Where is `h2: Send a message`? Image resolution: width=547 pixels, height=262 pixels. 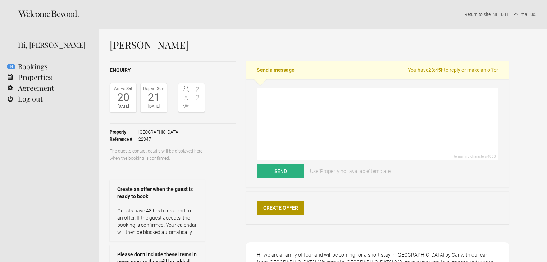 h2: Send a message is located at coordinates (377, 70).